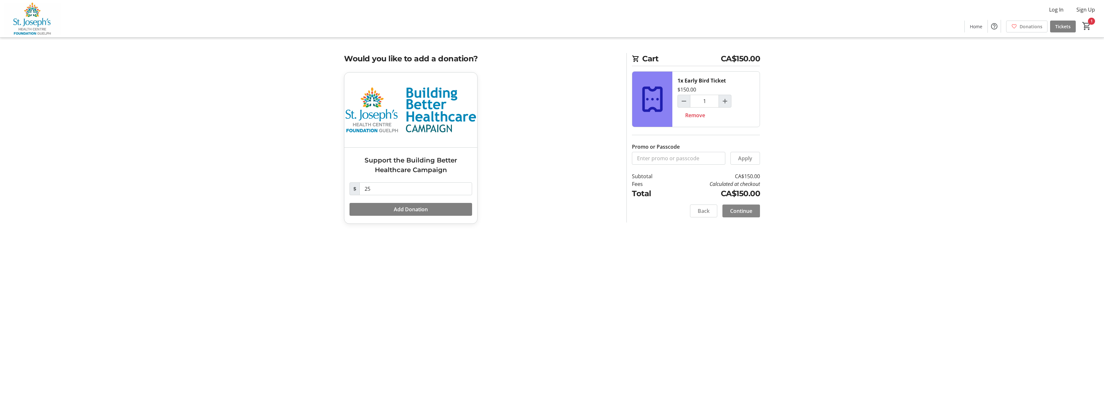 This screenshot has height=419, width=1104. I want to click on span: Home, so click(976, 26).